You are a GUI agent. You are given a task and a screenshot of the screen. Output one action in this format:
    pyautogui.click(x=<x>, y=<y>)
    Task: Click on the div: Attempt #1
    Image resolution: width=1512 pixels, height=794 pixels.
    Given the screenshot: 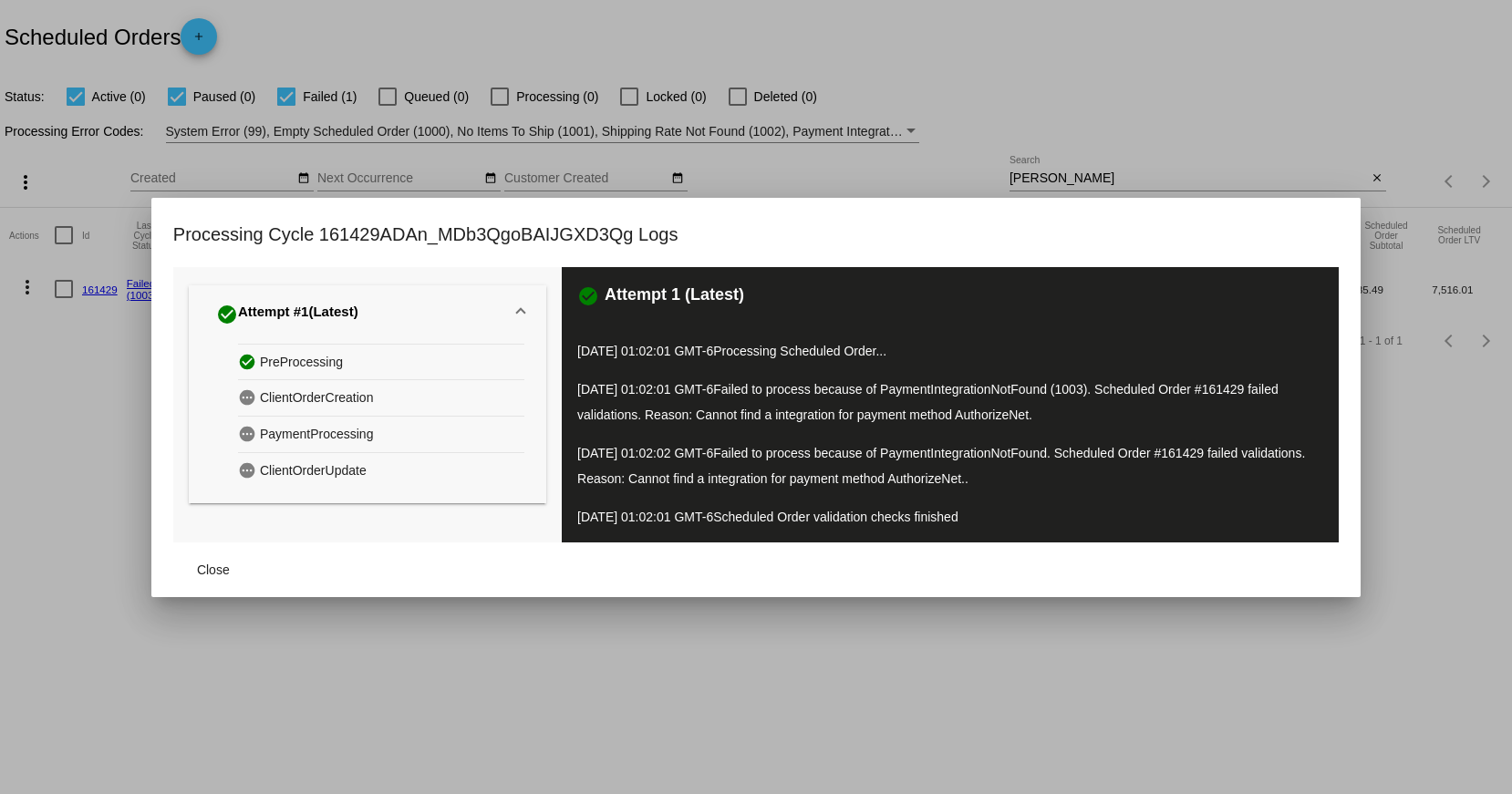 What is the action you would take?
    pyautogui.click(x=287, y=315)
    